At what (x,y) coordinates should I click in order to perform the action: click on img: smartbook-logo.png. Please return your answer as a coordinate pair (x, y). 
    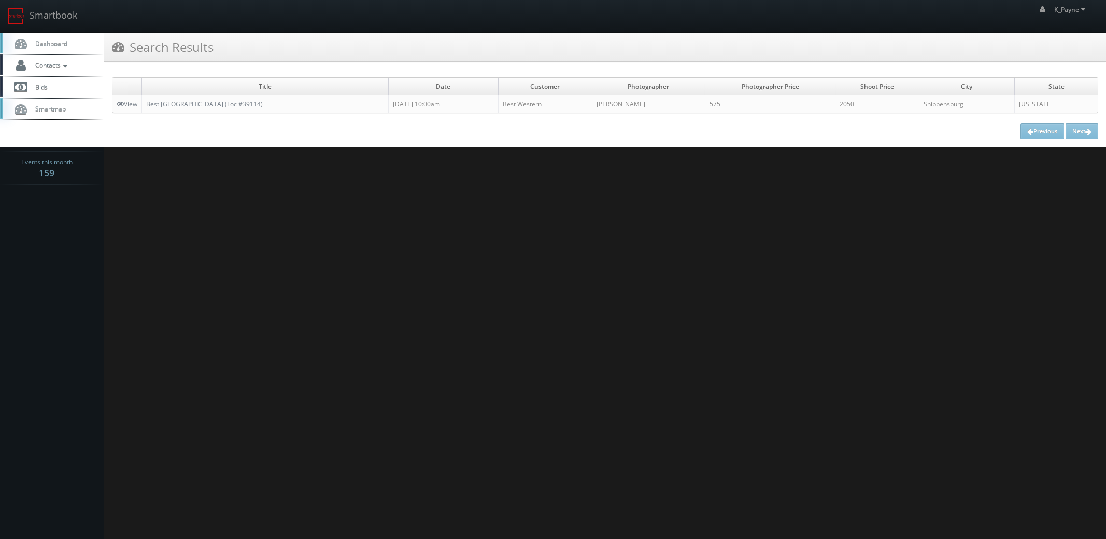
    Looking at the image, I should click on (16, 16).